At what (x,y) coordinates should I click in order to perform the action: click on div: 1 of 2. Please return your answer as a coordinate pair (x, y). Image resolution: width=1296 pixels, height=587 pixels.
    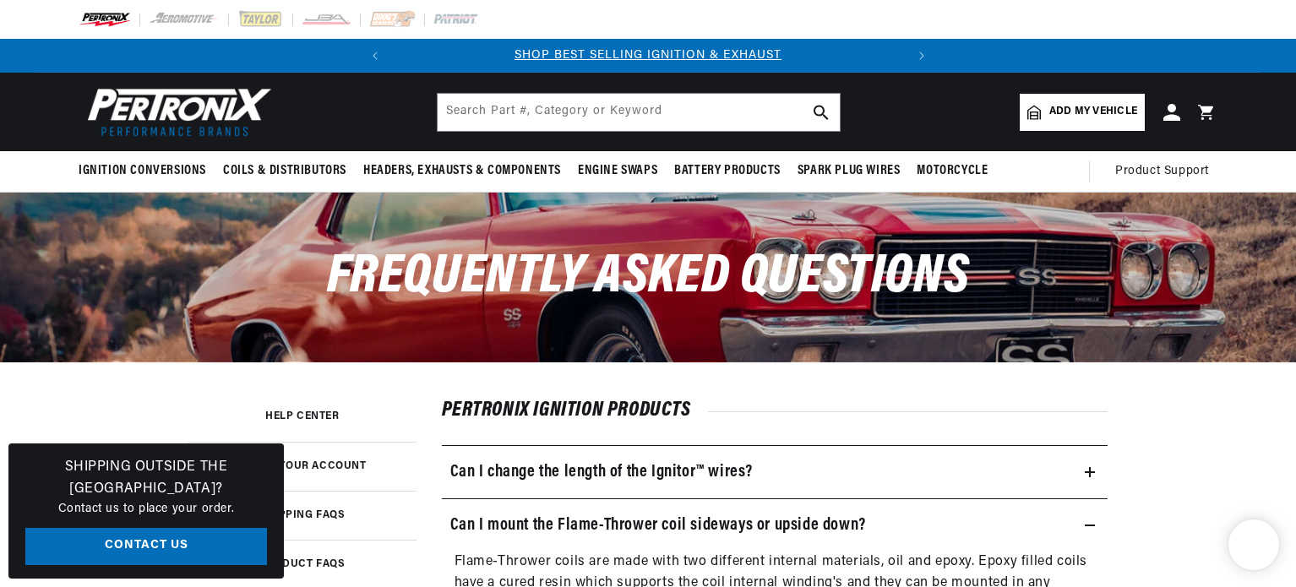
    Looking at the image, I should click on (648, 56).